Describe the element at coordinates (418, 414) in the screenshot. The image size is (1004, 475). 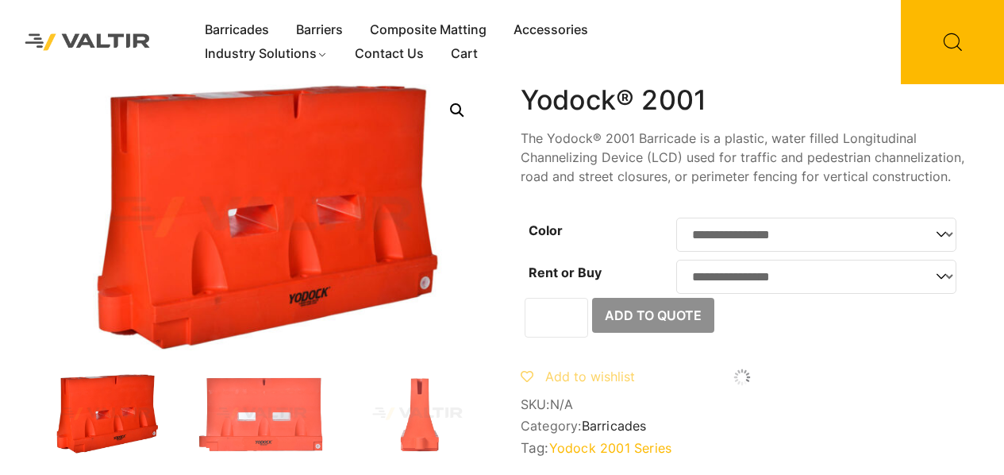
I see `img: 2001_Org_Side.jpg` at that location.